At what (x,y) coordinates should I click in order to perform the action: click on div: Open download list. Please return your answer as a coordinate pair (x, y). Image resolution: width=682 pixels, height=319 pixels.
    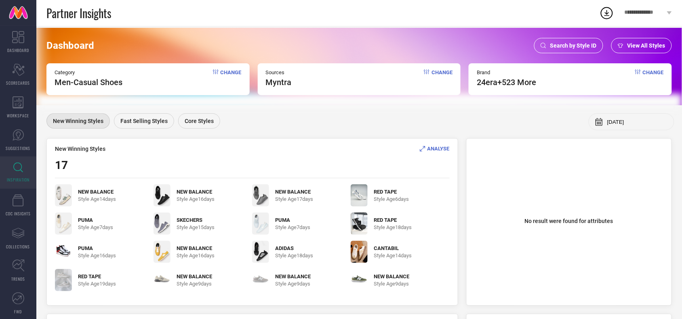
    Looking at the image, I should click on (607, 13).